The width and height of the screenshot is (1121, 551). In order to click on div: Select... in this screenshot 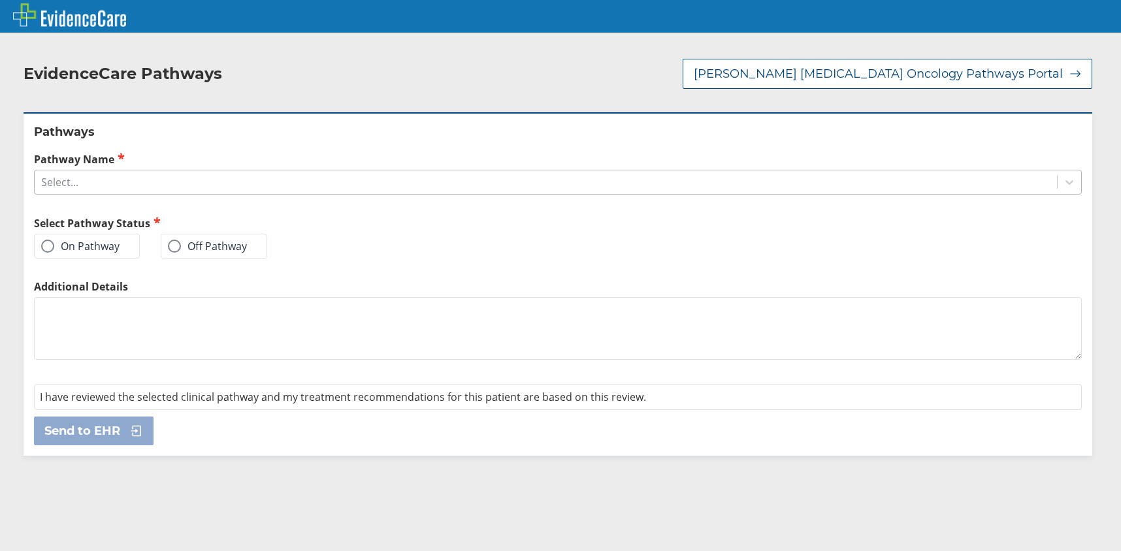, I will do `click(59, 182)`.